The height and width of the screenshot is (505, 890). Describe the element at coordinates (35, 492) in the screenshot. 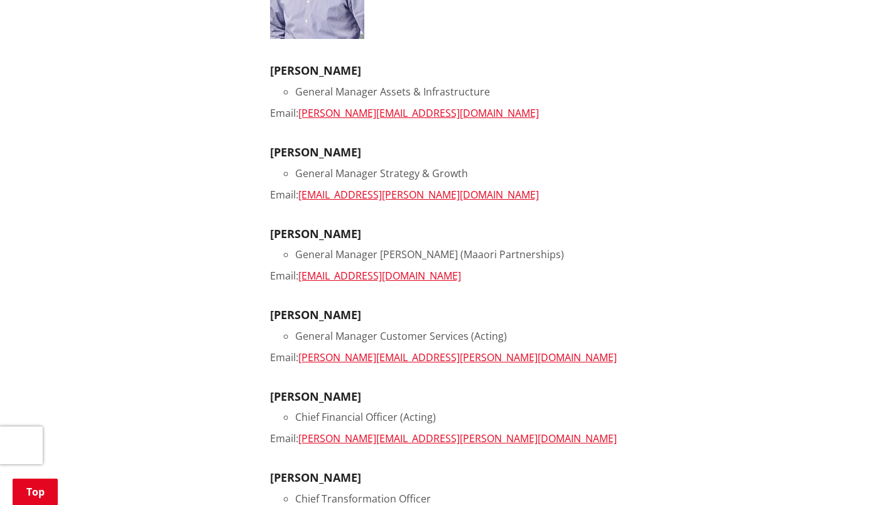

I see `a: Top` at that location.